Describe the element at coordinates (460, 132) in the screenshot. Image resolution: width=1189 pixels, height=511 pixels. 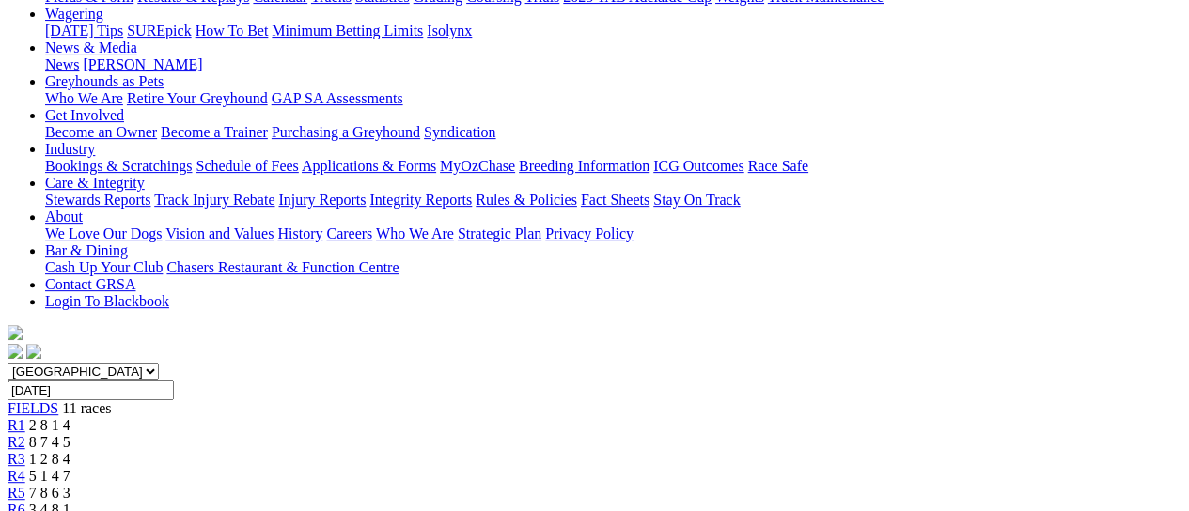
I see `a: Syndication` at that location.